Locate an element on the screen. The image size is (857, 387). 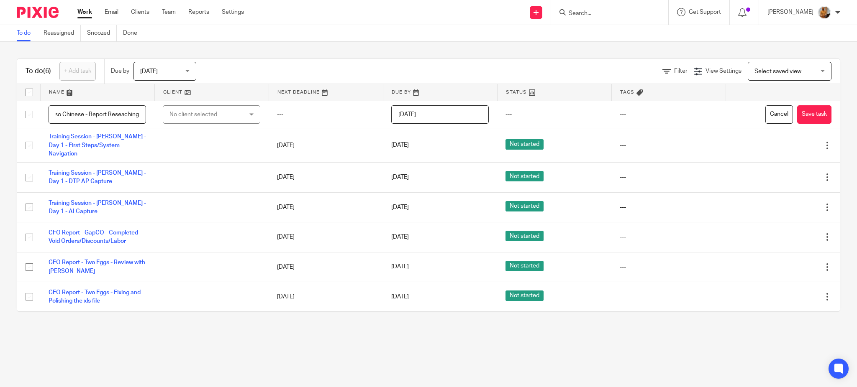
p: Due by is located at coordinates (120, 71).